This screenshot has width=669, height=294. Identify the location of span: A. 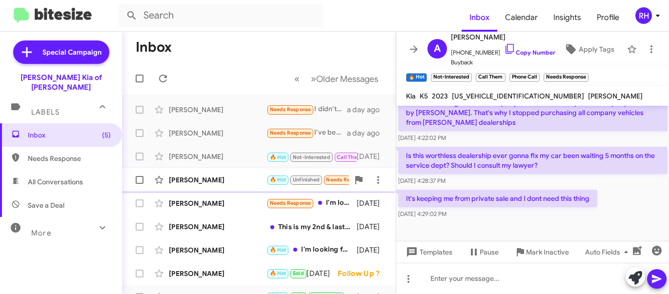
(437, 49).